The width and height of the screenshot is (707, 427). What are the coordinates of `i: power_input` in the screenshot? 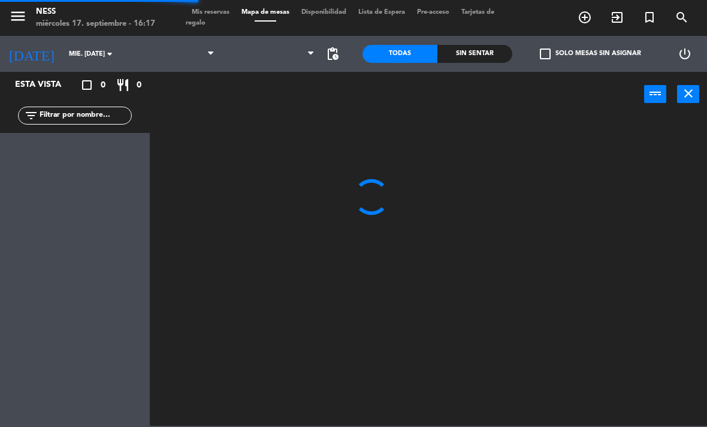 It's located at (656, 94).